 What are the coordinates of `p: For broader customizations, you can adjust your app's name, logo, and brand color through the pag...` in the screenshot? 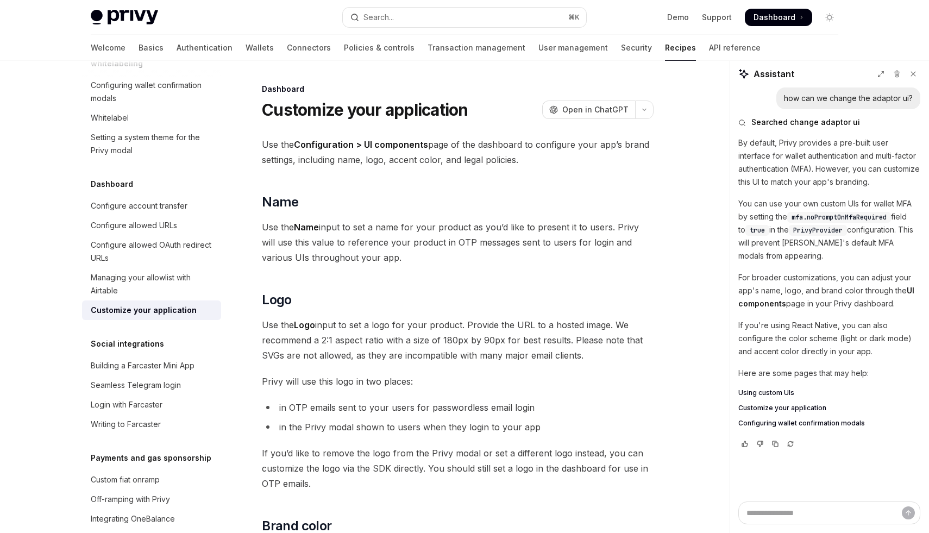 It's located at (829, 291).